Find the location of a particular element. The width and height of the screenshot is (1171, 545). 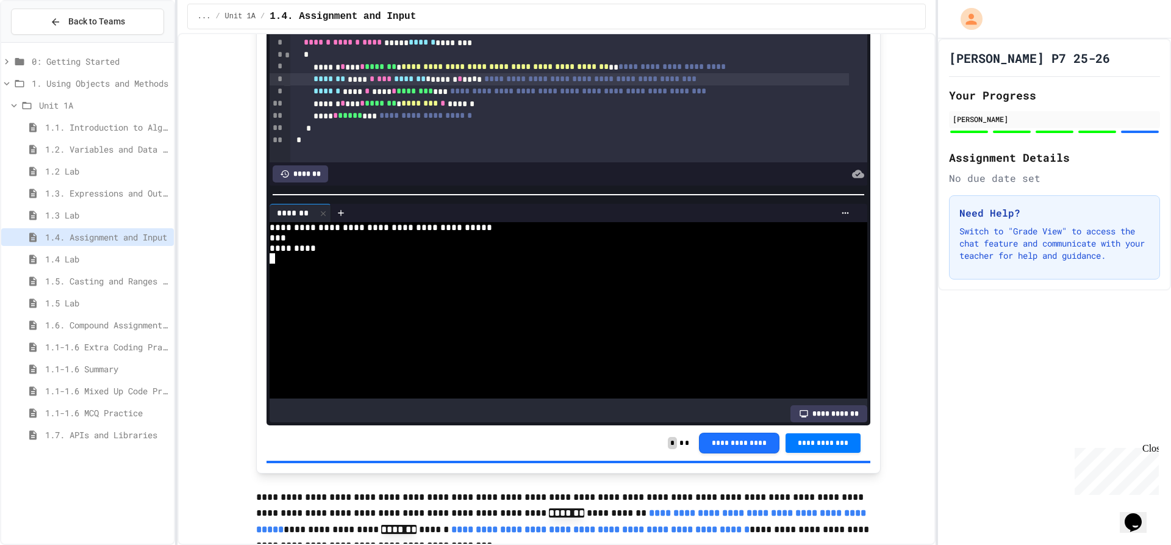

span: 1.1. Introduction to Algorithms, Programming, and Compilers is located at coordinates (107, 127).